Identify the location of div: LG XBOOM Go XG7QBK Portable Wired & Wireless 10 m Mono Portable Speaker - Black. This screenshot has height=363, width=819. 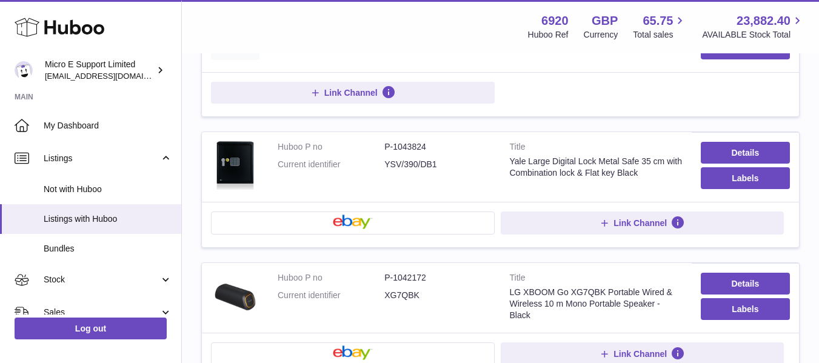
(596, 304).